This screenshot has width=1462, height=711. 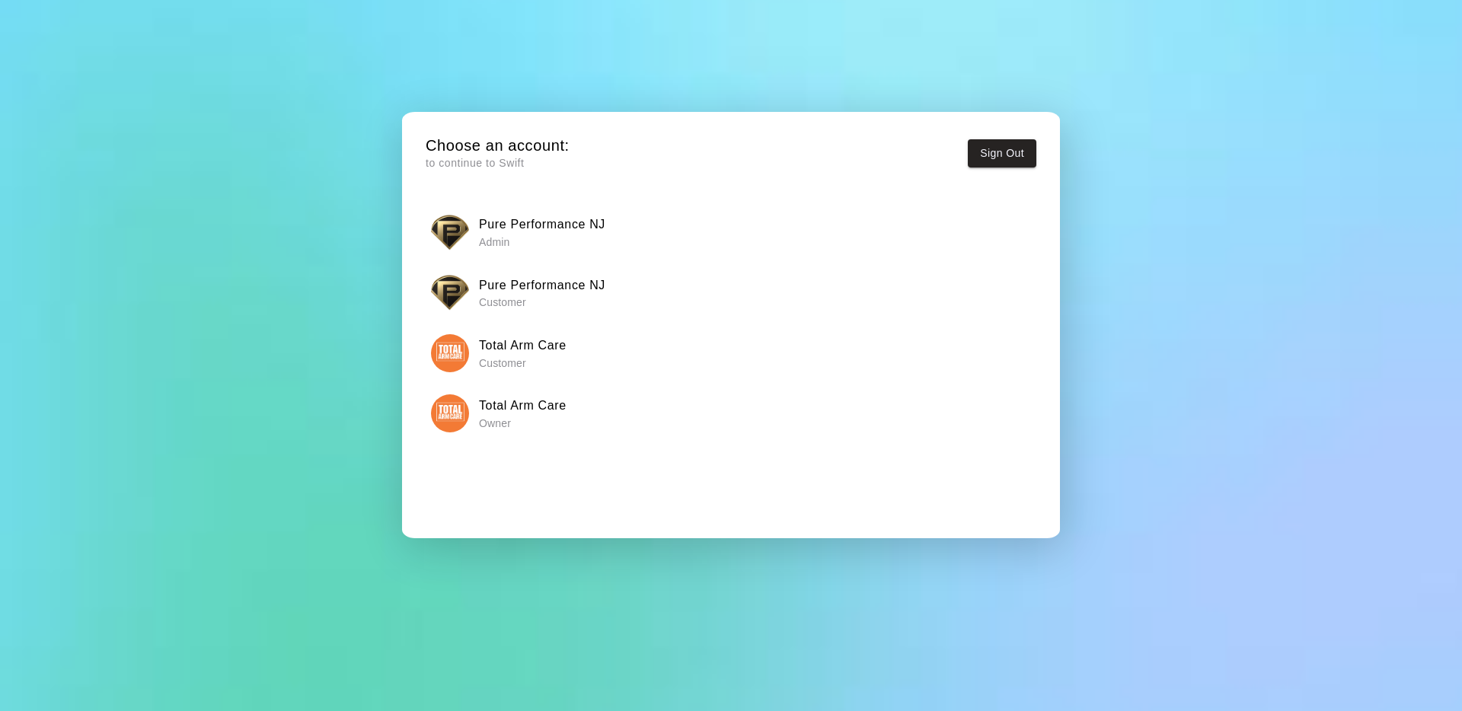 I want to click on p: Owner, so click(x=522, y=423).